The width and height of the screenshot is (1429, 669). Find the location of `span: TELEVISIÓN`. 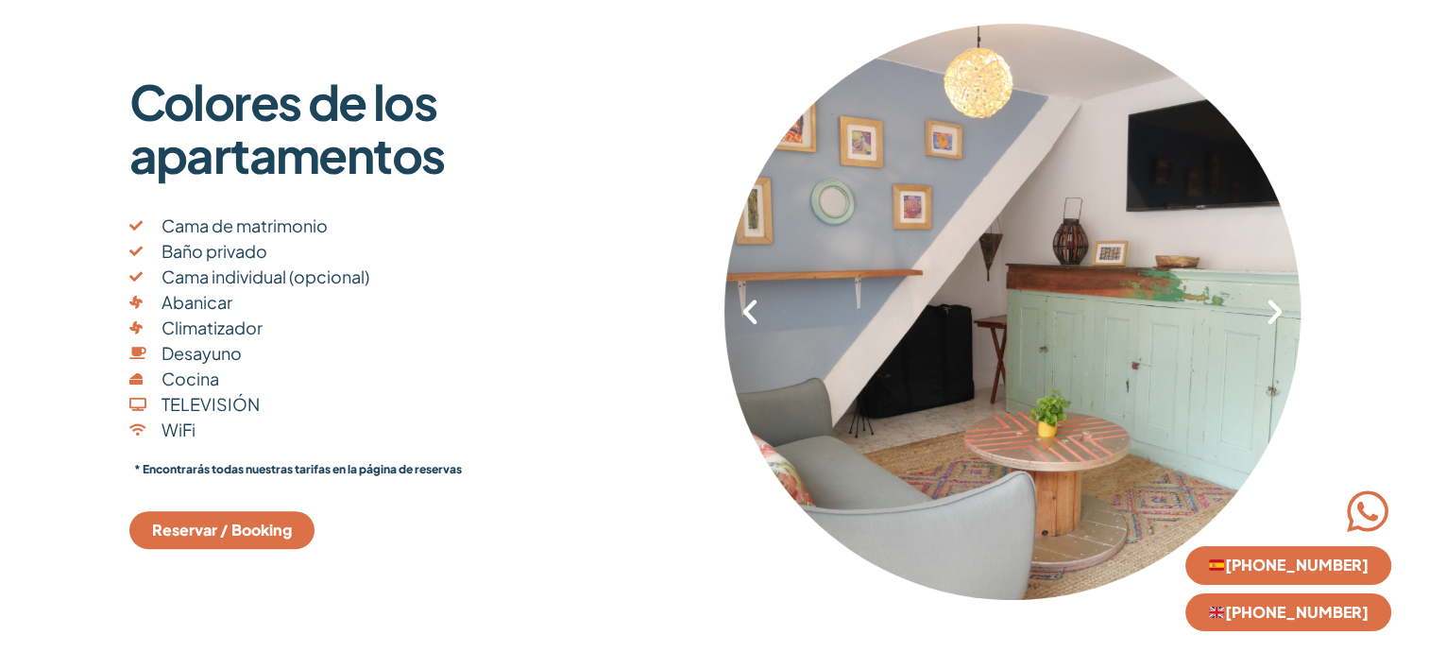

span: TELEVISIÓN is located at coordinates (208, 403).